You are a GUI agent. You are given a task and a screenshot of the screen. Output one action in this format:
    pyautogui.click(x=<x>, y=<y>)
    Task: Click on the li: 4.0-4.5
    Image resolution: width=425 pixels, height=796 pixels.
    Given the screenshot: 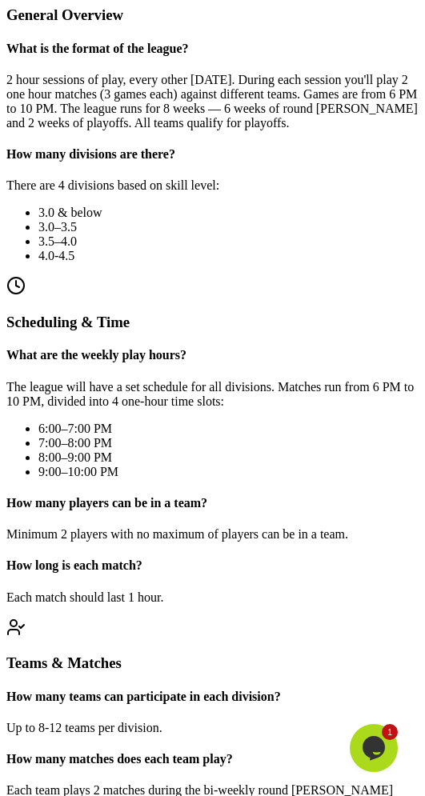 What is the action you would take?
    pyautogui.click(x=228, y=256)
    